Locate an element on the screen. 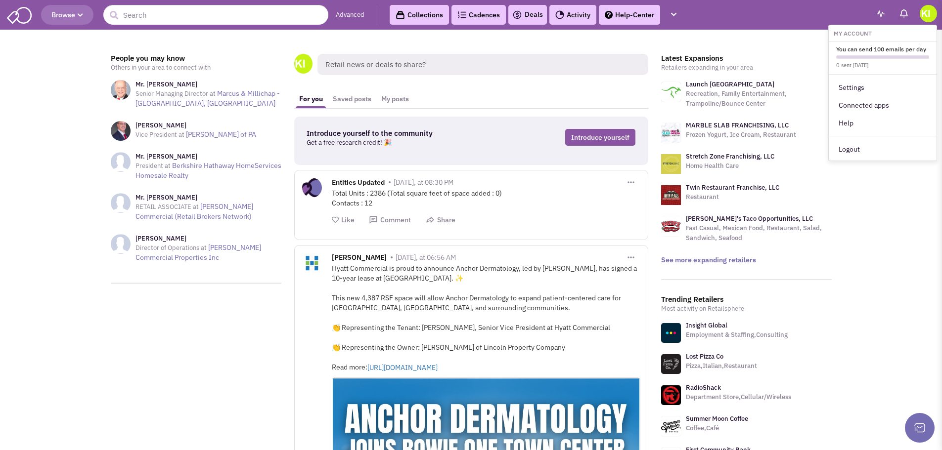 The image size is (942, 450). p: Most activity on Retailsphere is located at coordinates (746, 309).